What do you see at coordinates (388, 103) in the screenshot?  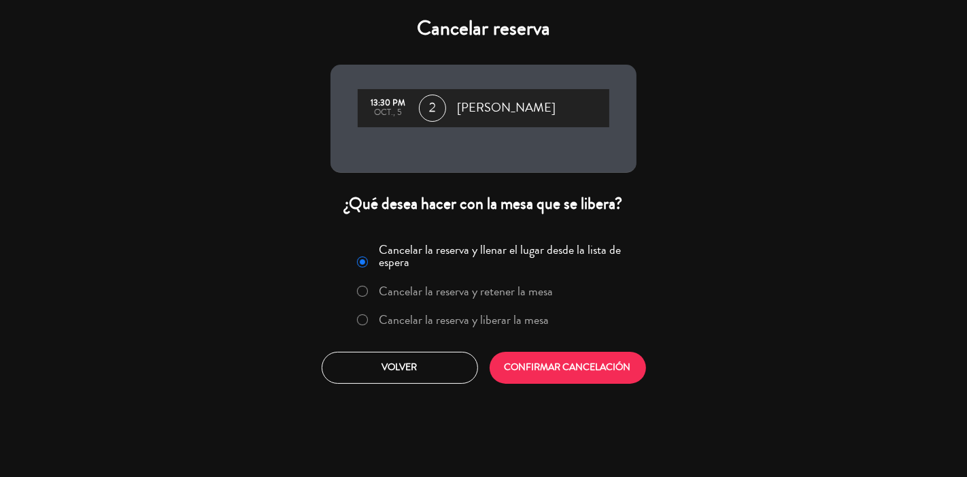 I see `div: 13:30 PM` at bounding box center [388, 103].